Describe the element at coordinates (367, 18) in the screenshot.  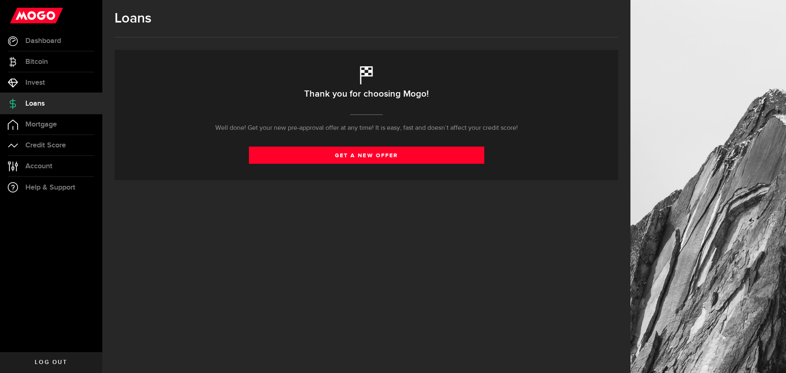
I see `h1: Loans` at that location.